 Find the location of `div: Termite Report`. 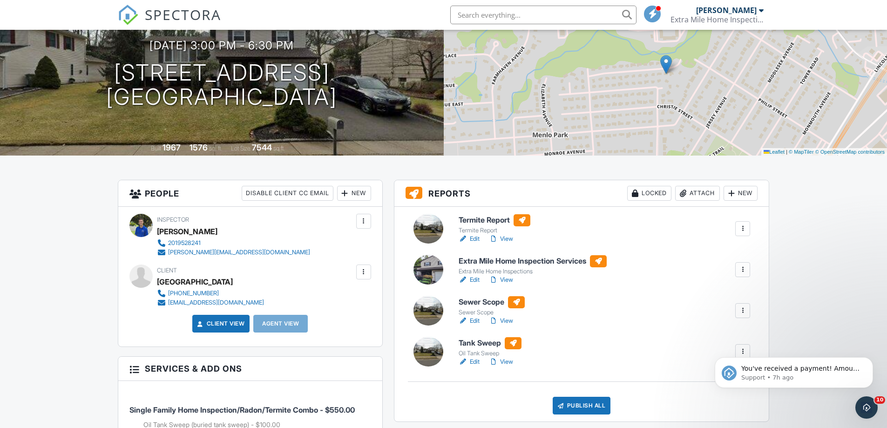

div: Termite Report is located at coordinates (495, 230).